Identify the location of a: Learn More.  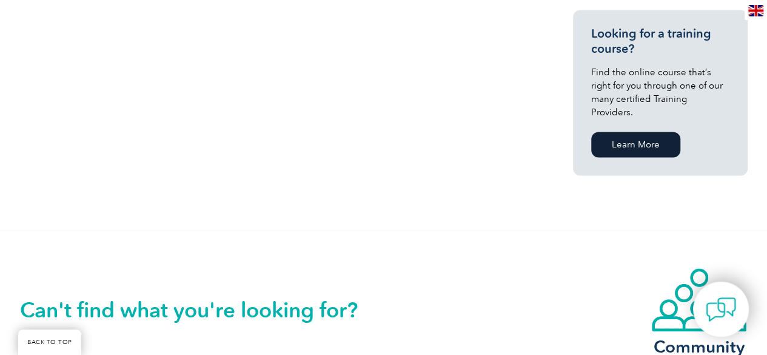
(636, 144).